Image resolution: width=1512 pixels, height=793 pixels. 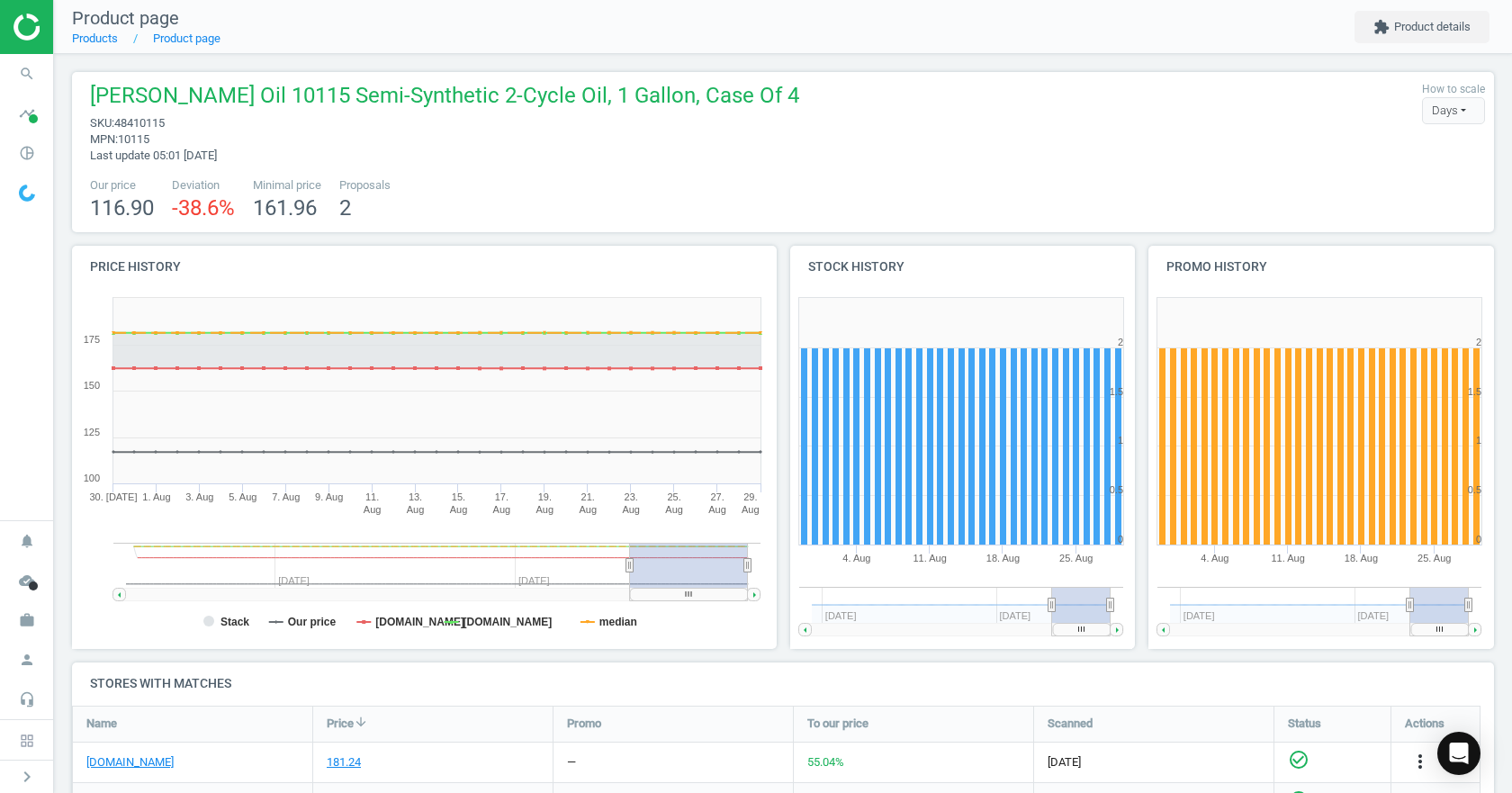 What do you see at coordinates (502, 497) in the screenshot?
I see `tspan: 17.` at bounding box center [502, 497].